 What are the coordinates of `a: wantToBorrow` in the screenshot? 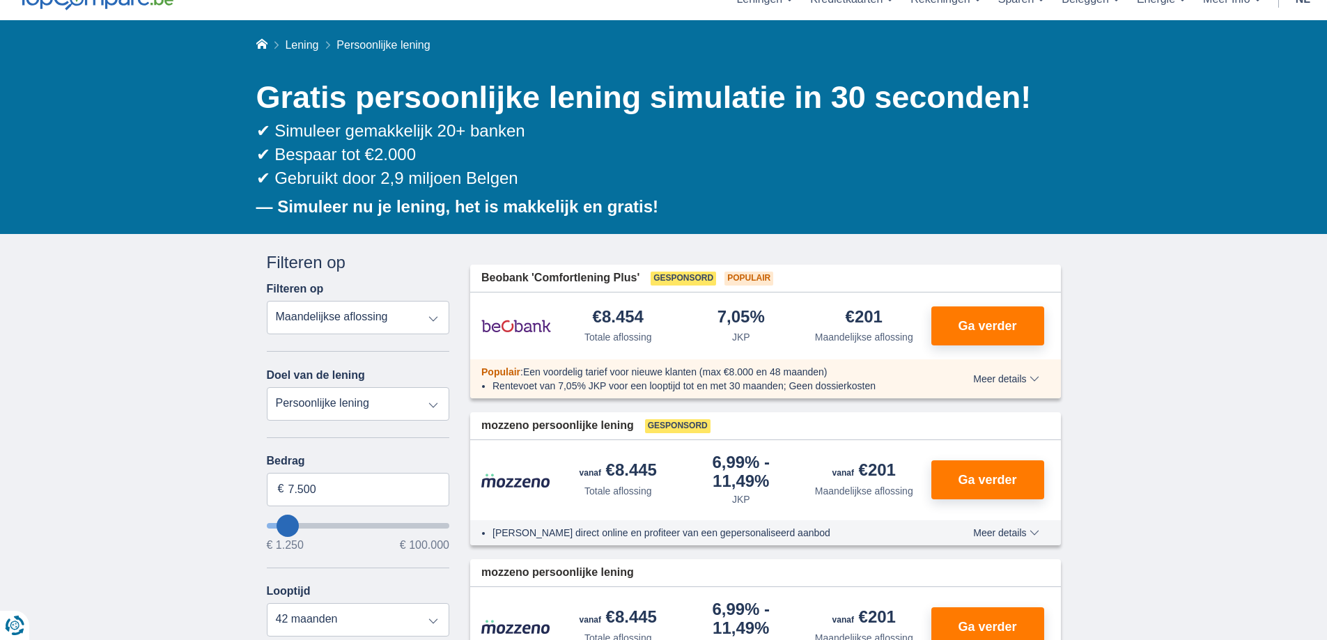 It's located at (358, 526).